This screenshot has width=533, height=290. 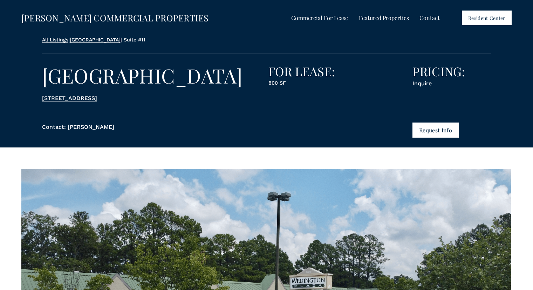 What do you see at coordinates (102, 40) in the screenshot?
I see `p: | | Suite #11` at bounding box center [102, 40].